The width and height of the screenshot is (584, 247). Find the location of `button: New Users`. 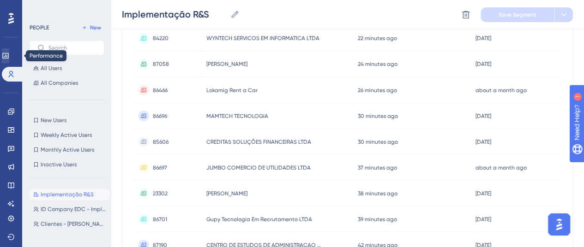

button: New Users is located at coordinates (67, 120).